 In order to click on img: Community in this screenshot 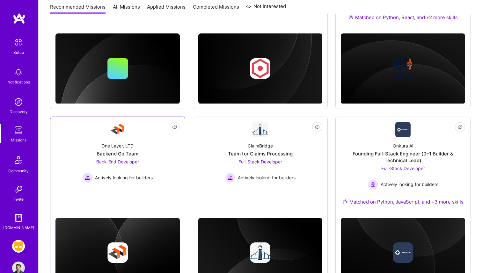, I will do `click(19, 160)`.